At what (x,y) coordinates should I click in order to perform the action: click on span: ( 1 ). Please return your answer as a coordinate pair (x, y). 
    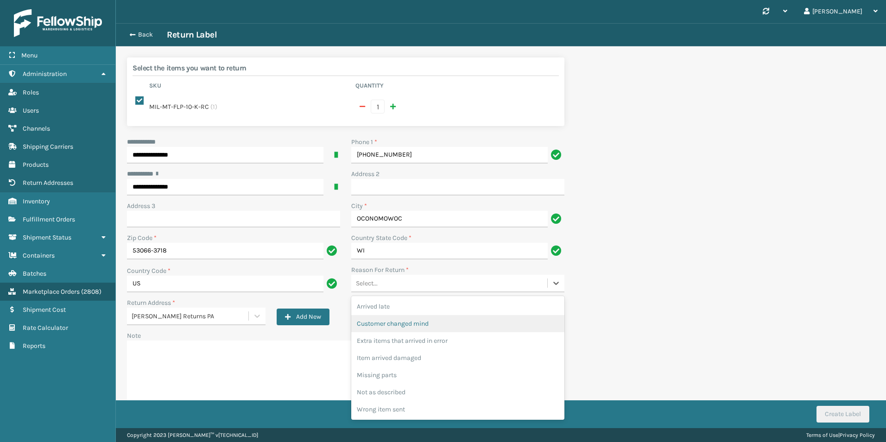
    Looking at the image, I should click on (214, 107).